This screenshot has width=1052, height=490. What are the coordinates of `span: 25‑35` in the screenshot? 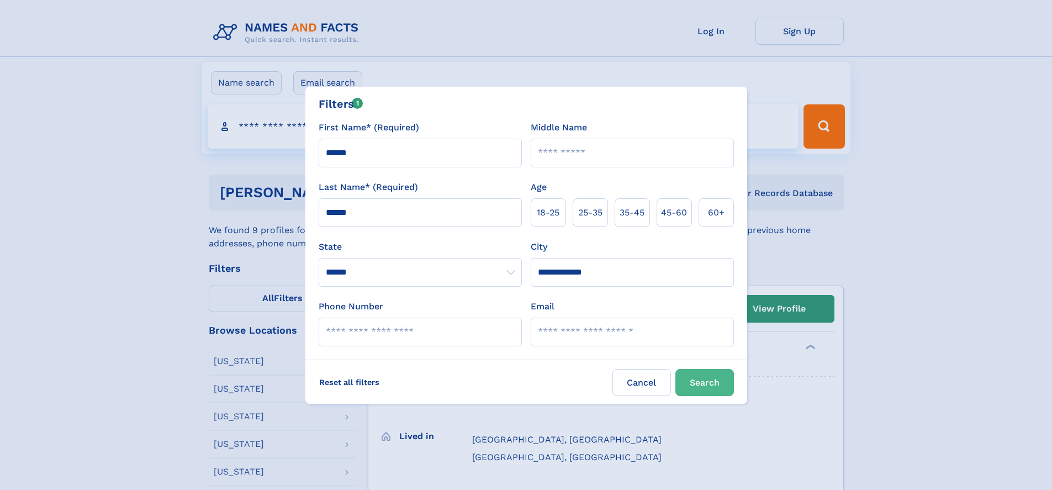 It's located at (590, 213).